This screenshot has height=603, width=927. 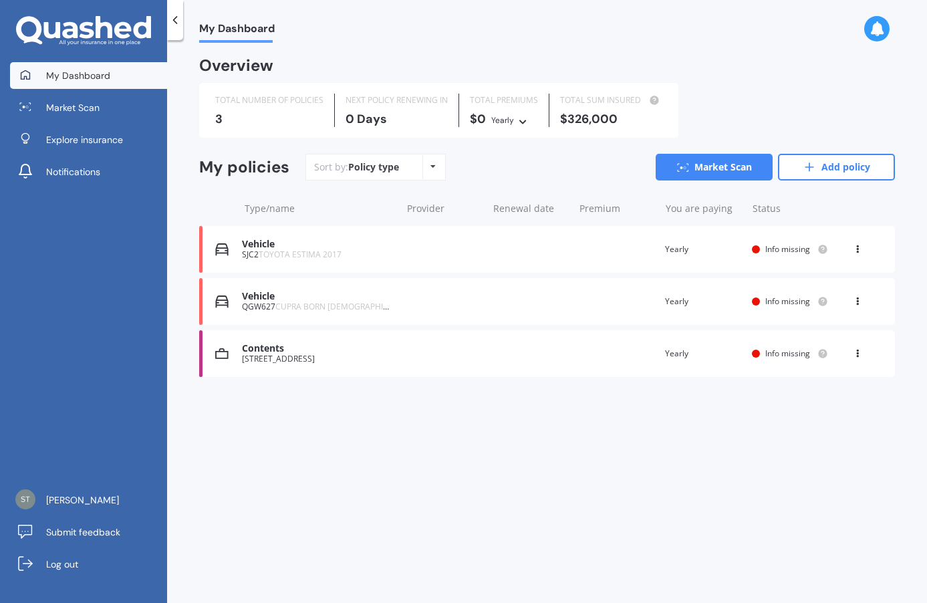 What do you see at coordinates (269, 119) in the screenshot?
I see `div: 3` at bounding box center [269, 119].